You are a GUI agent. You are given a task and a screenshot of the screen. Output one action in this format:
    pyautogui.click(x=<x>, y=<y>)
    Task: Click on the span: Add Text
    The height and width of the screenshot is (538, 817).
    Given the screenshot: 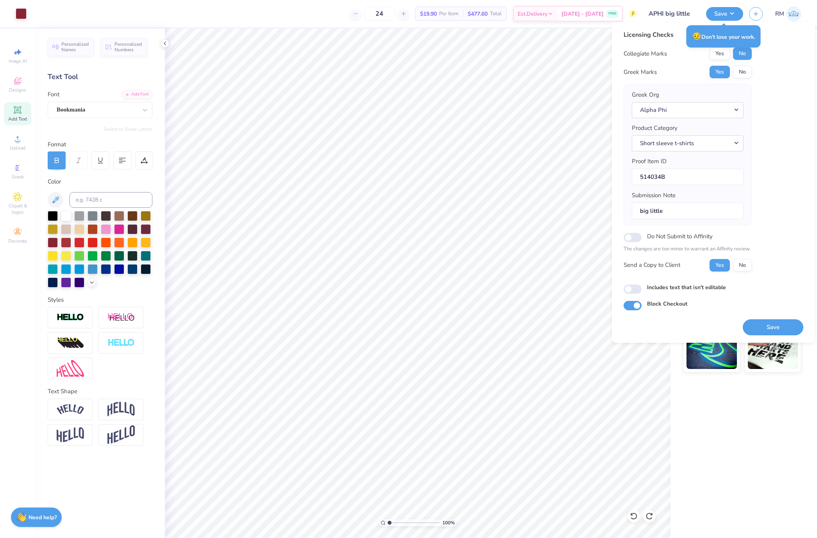 What is the action you would take?
    pyautogui.click(x=18, y=119)
    